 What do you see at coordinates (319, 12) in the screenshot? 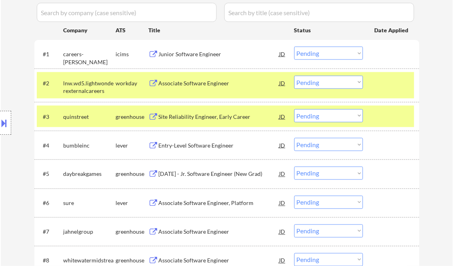
I see `input: Search by title (case sensitive)` at bounding box center [319, 12].